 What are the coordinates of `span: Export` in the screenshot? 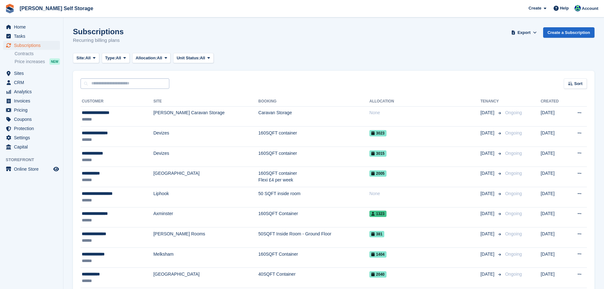 It's located at (524, 33).